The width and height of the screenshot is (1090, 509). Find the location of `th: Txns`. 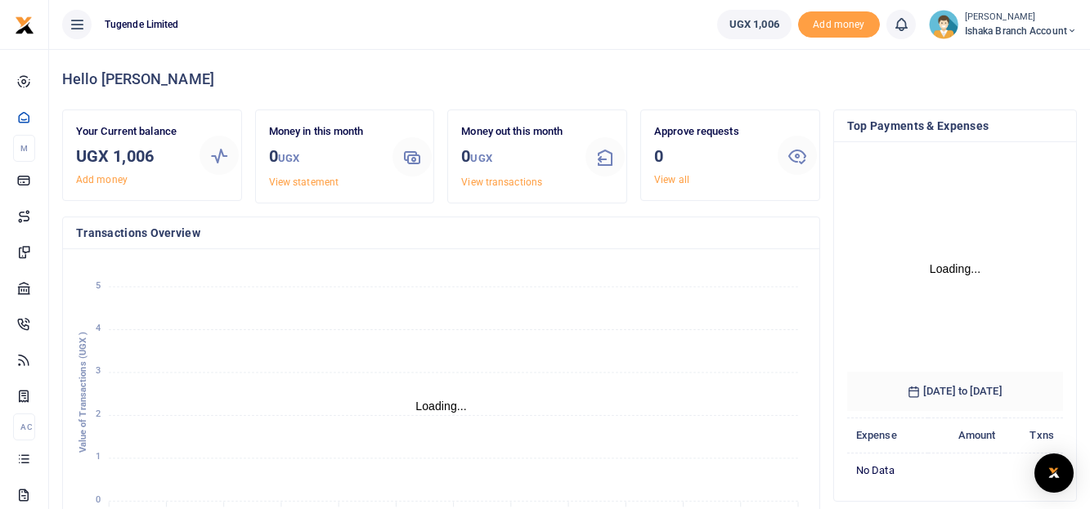

th: Txns is located at coordinates (1033, 436).